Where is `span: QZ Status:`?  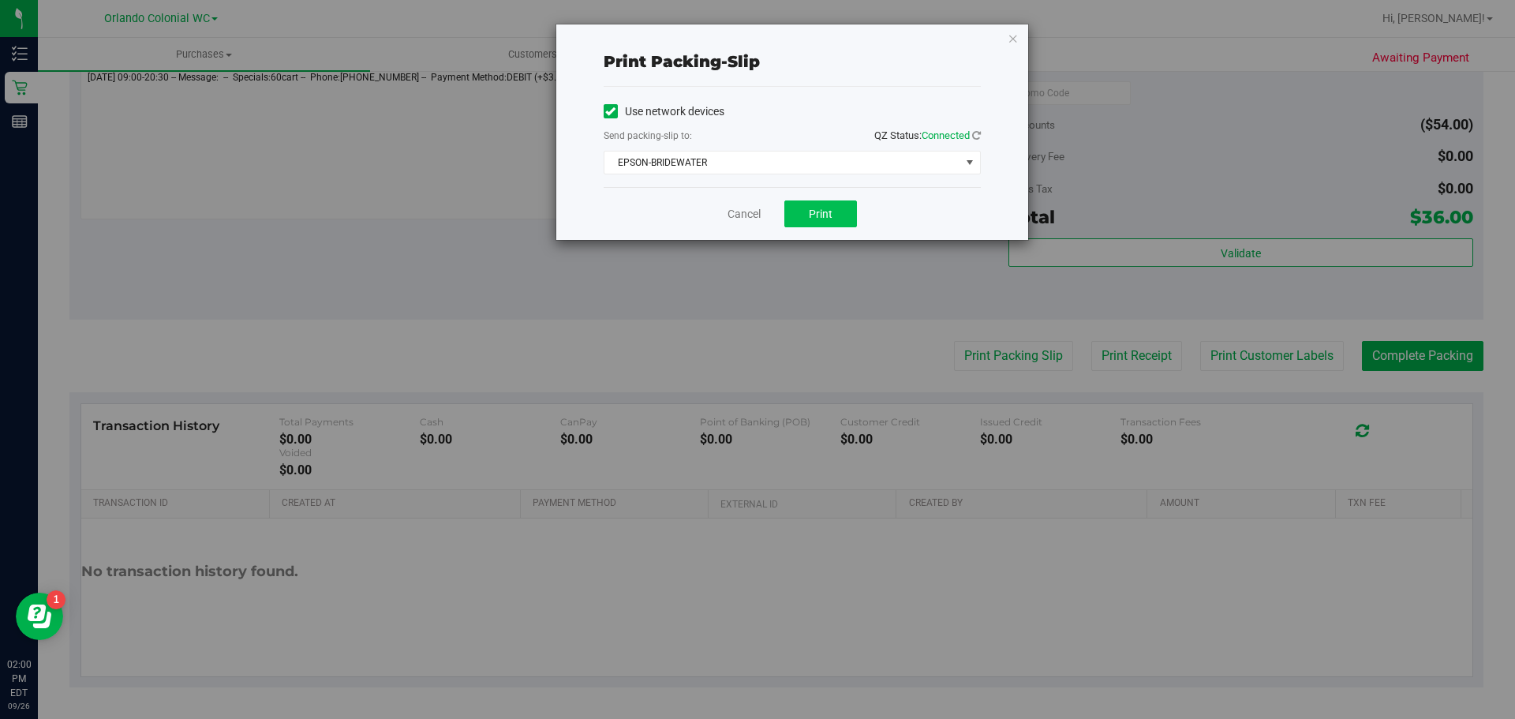 span: QZ Status: is located at coordinates (927, 135).